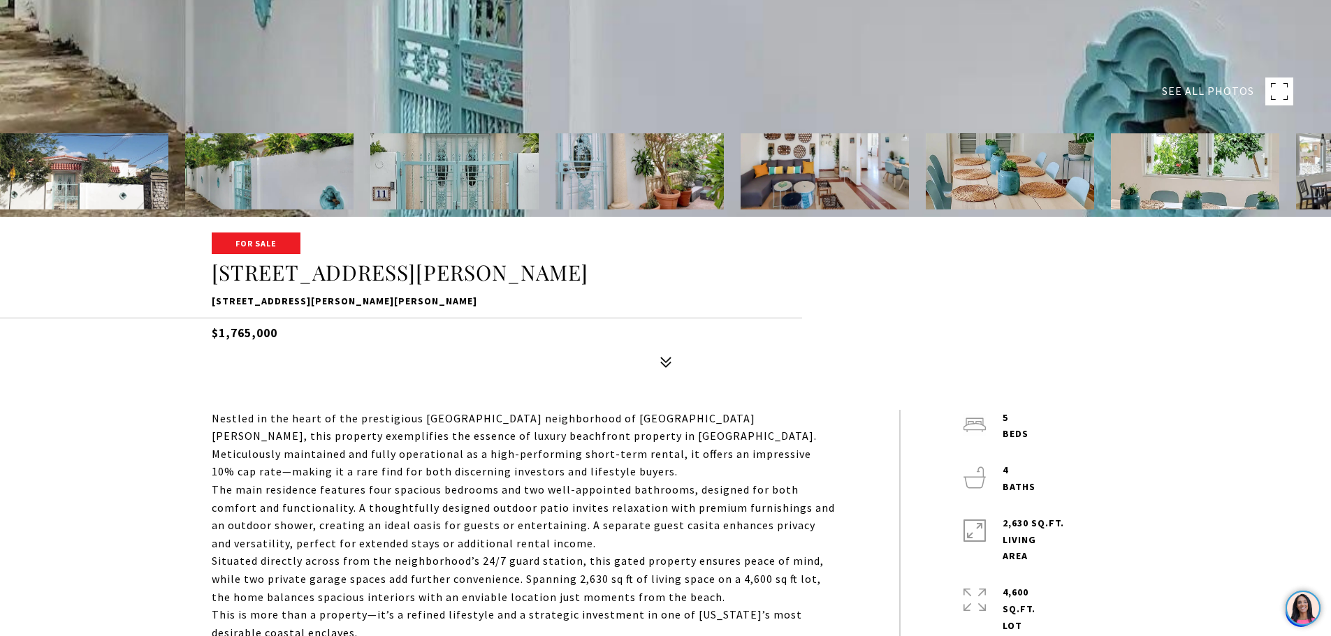  I want to click on p: Situated directly across from the neighborhood’s 24/7 guard station, this gated property ensures ..., so click(524, 579).